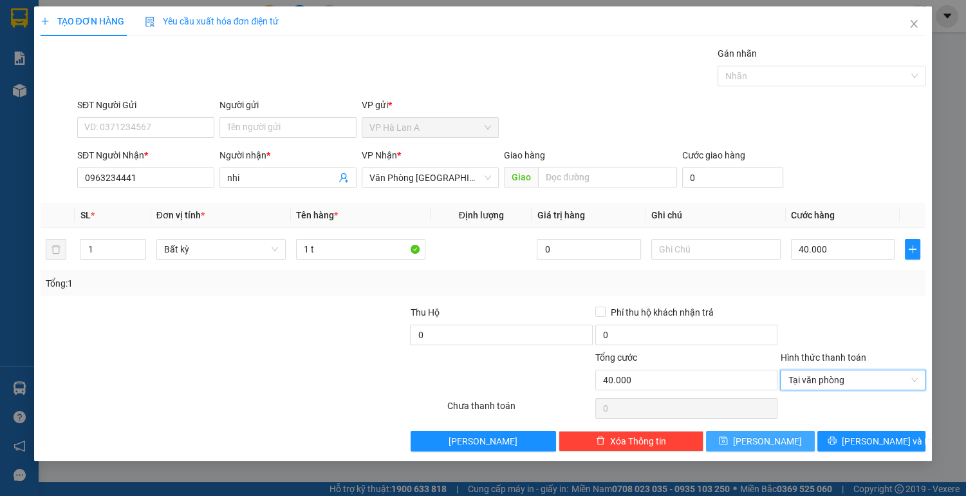 This screenshot has width=966, height=496. Describe the element at coordinates (430, 127) in the screenshot. I see `span: VP Hà Lan A` at that location.